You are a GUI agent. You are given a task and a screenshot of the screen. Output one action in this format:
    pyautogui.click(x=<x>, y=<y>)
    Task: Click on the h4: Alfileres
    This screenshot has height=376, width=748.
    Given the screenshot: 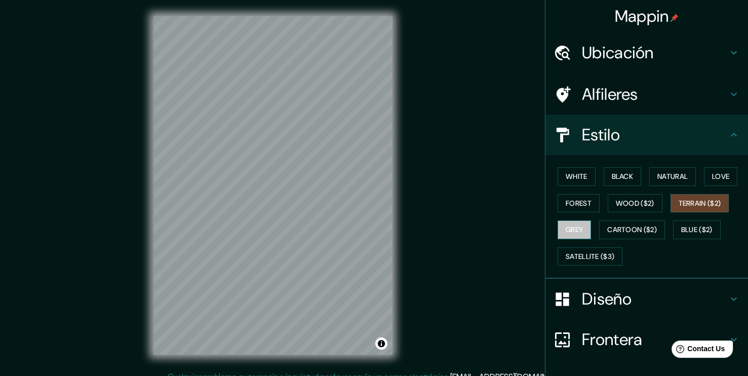 What is the action you would take?
    pyautogui.click(x=655, y=94)
    